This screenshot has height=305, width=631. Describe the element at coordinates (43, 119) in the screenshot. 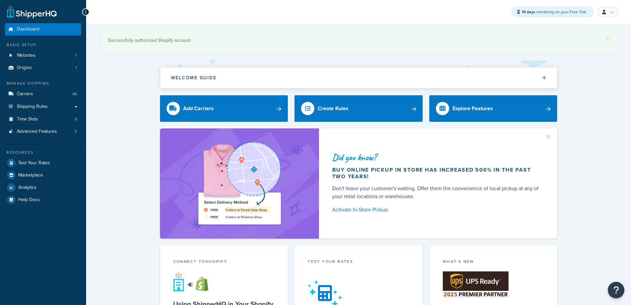

I see `a: Time Slots0` at that location.